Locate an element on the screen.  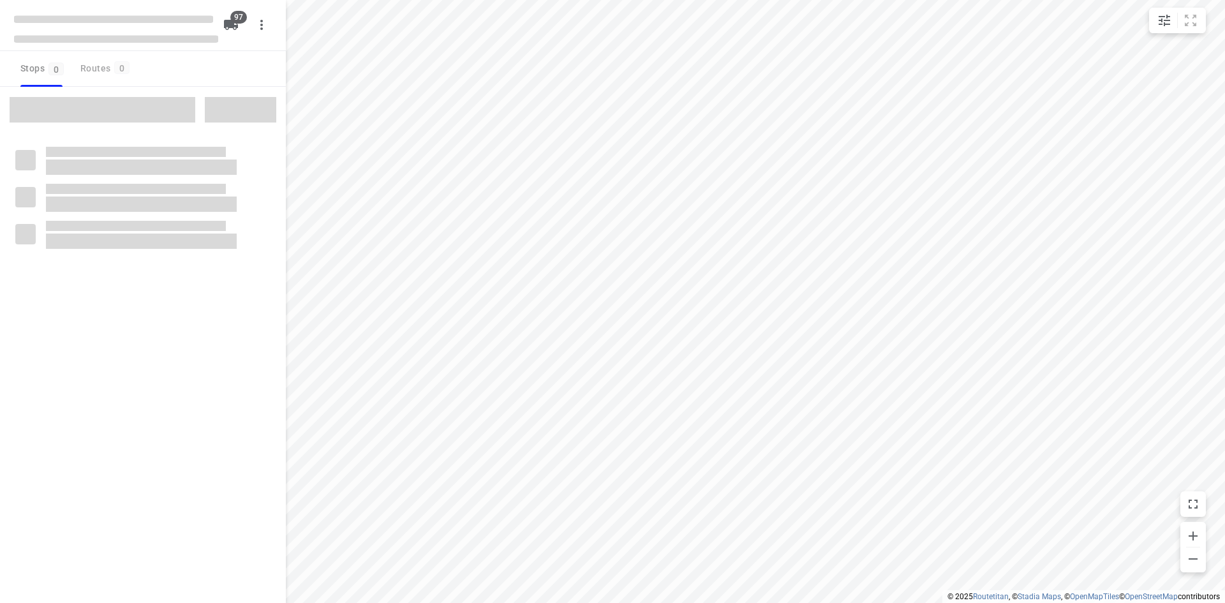
a: Stadia Maps is located at coordinates (1039, 597).